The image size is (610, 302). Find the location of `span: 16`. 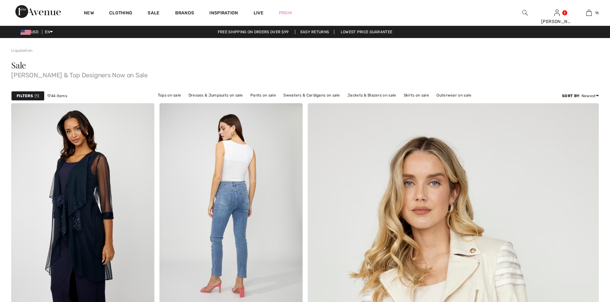

span: 16 is located at coordinates (597, 13).